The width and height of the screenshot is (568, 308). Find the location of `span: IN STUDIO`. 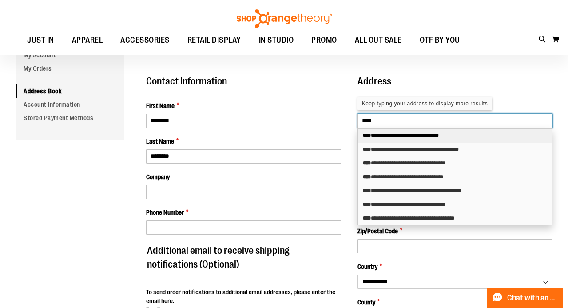

span: IN STUDIO is located at coordinates (276, 40).